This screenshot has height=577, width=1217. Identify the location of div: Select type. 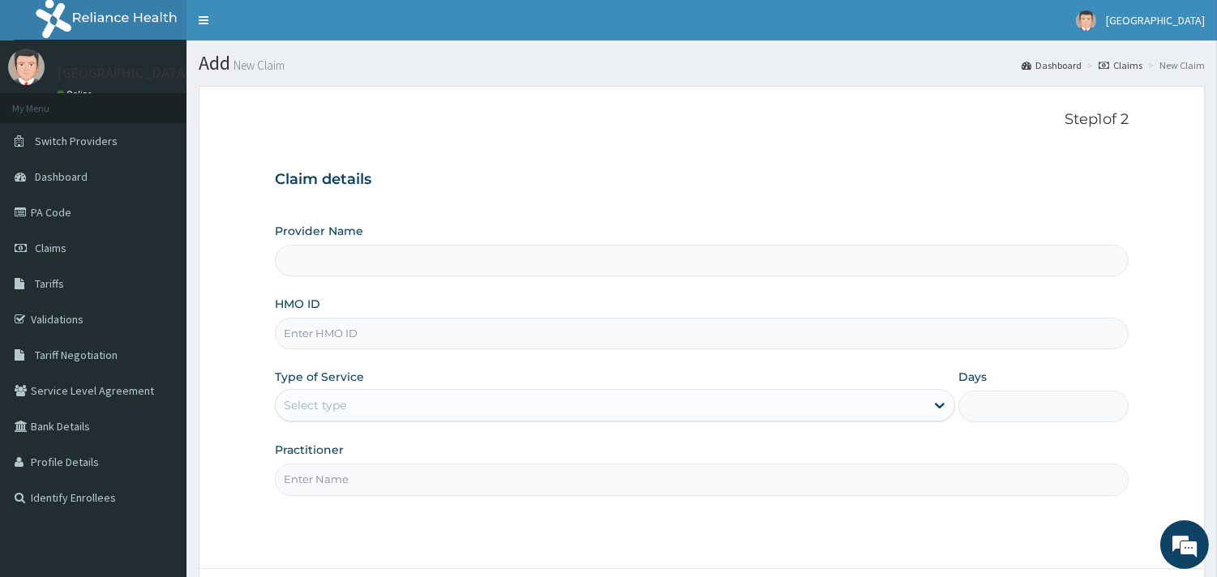
(315, 405).